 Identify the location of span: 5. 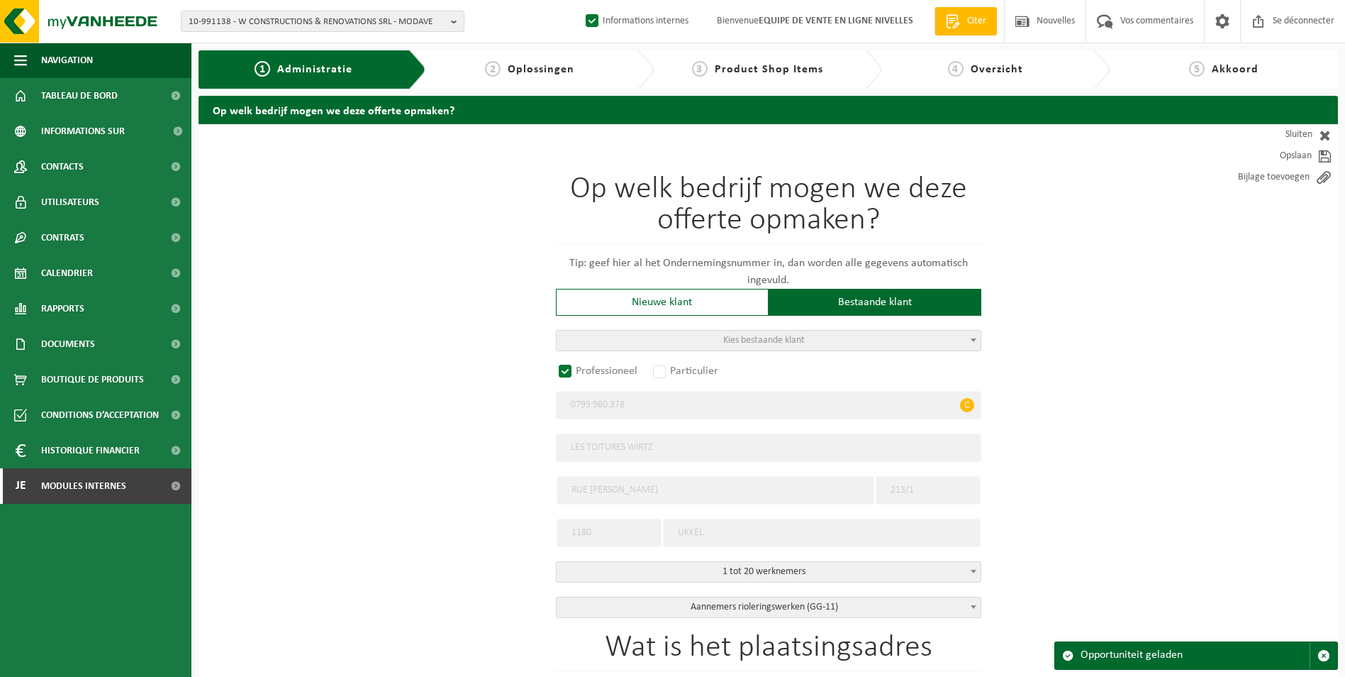
(1197, 69).